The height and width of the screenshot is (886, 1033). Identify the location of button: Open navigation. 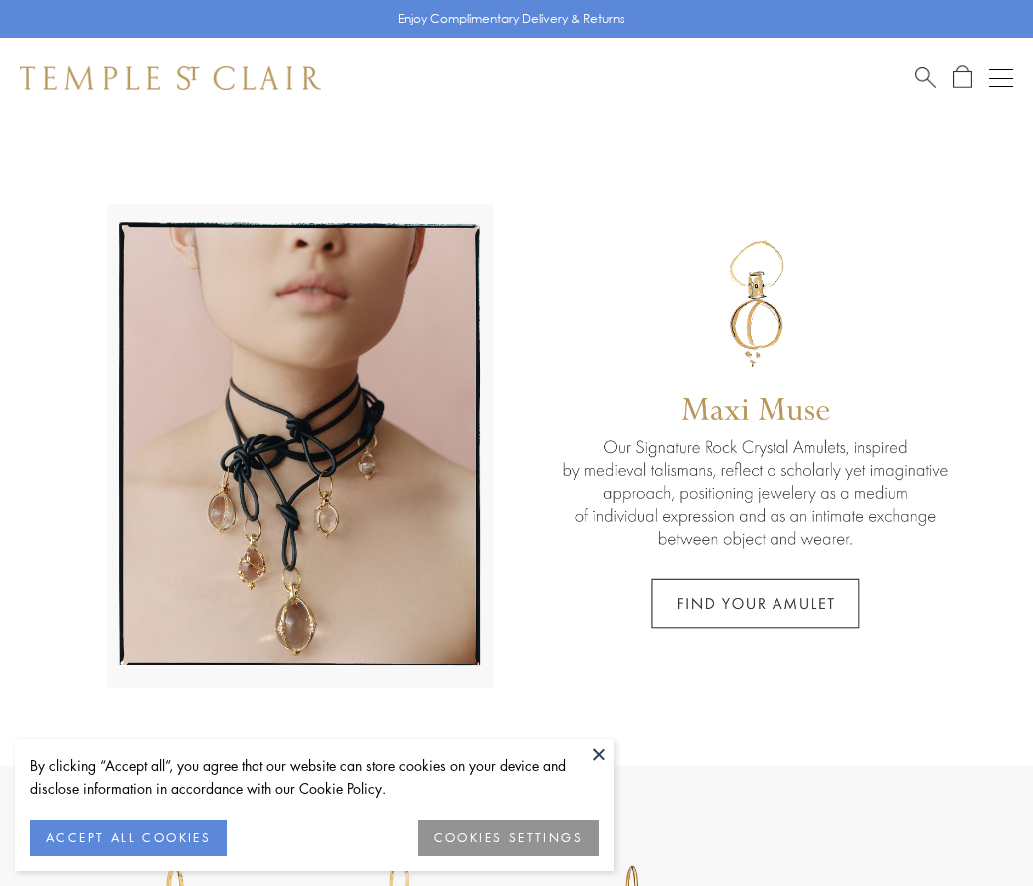
(1001, 78).